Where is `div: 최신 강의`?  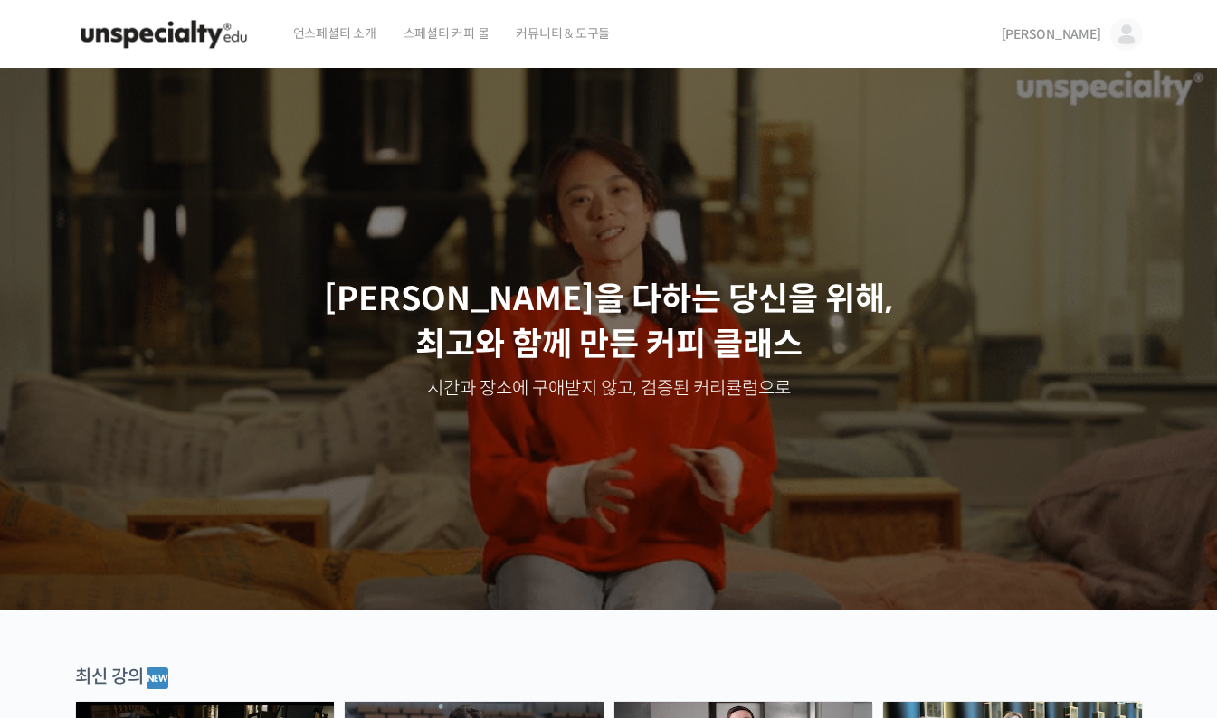
div: 최신 강의 is located at coordinates (609, 678).